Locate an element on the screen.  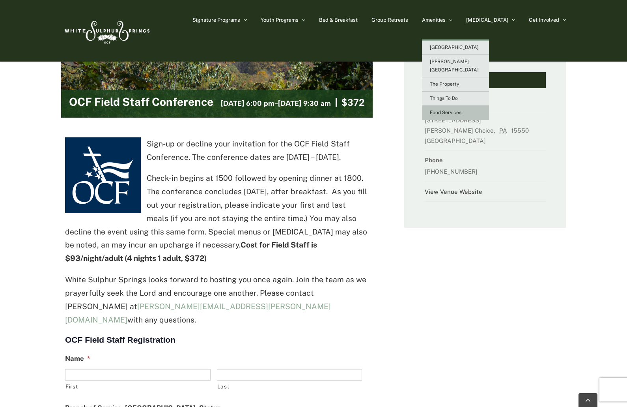
span: Group Retreats is located at coordinates (390, 20).